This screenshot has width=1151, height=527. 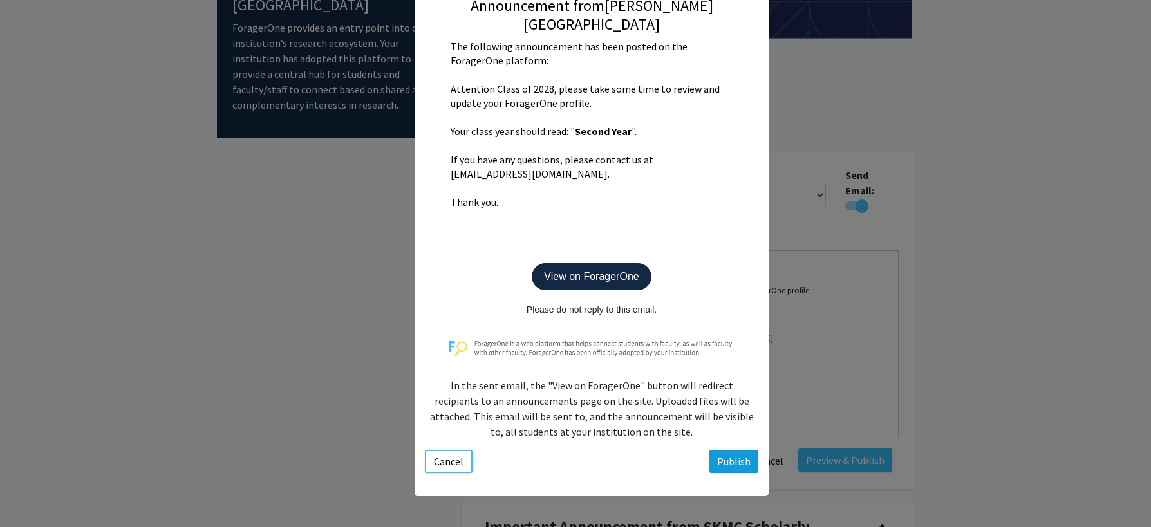 What do you see at coordinates (591, 277) in the screenshot?
I see `p: View on ForagerOne` at bounding box center [591, 277].